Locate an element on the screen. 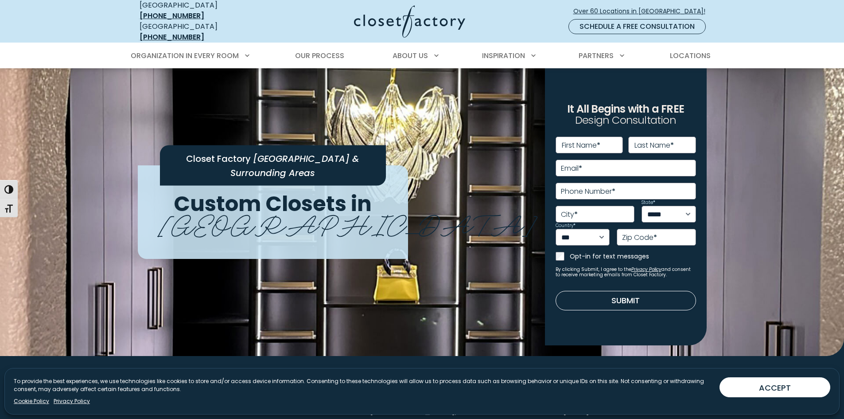 The width and height of the screenshot is (844, 419). span: Organization in Every Room is located at coordinates (185, 55).